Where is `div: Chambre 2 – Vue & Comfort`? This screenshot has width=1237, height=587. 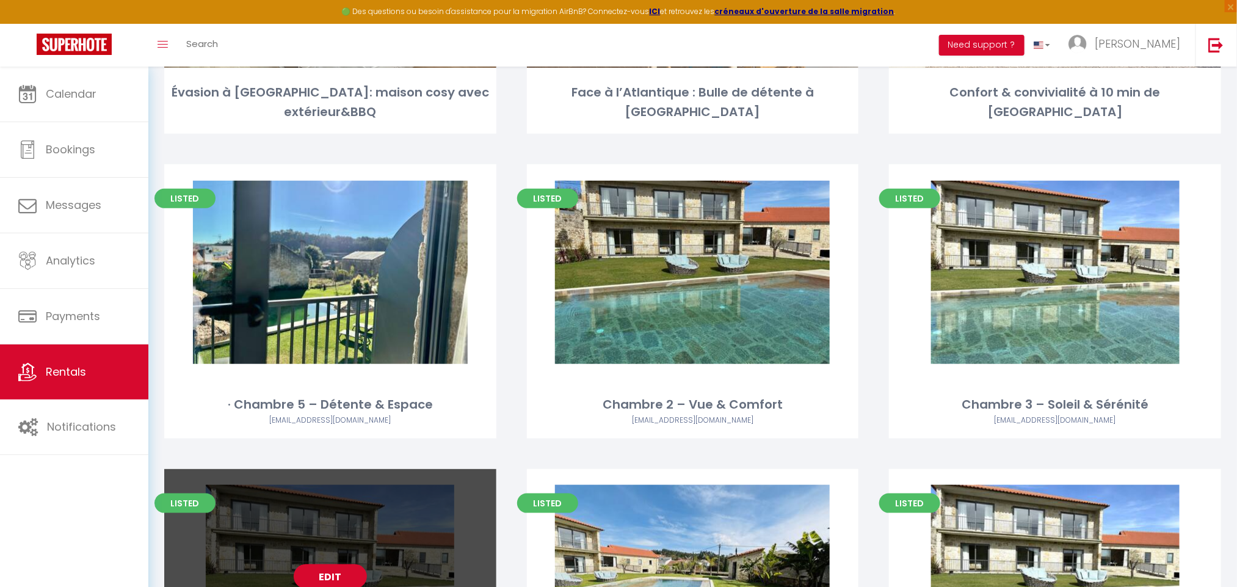
div: Chambre 2 – Vue & Comfort is located at coordinates (693, 404).